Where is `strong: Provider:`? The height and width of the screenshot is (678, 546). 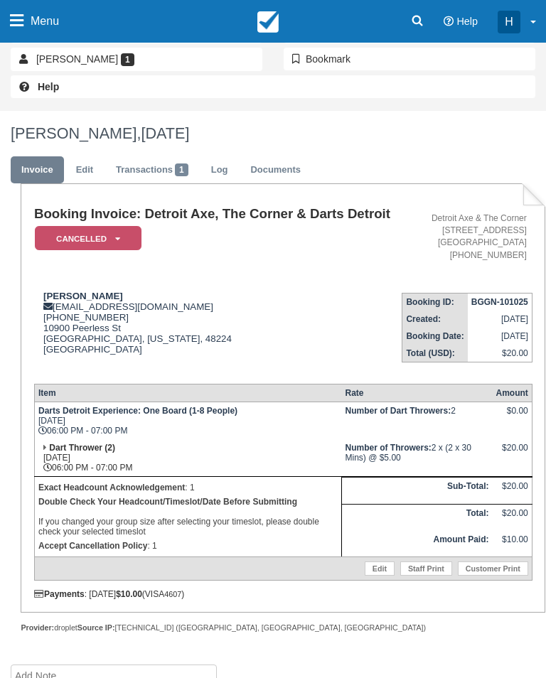
strong: Provider: is located at coordinates (37, 628).